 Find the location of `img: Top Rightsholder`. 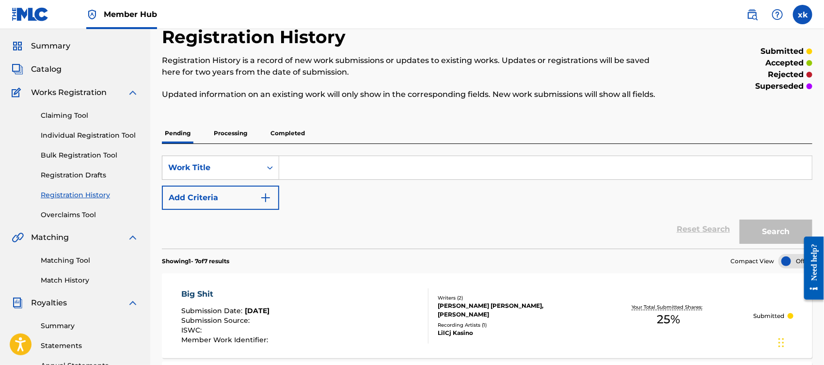

img: Top Rightsholder is located at coordinates (92, 15).